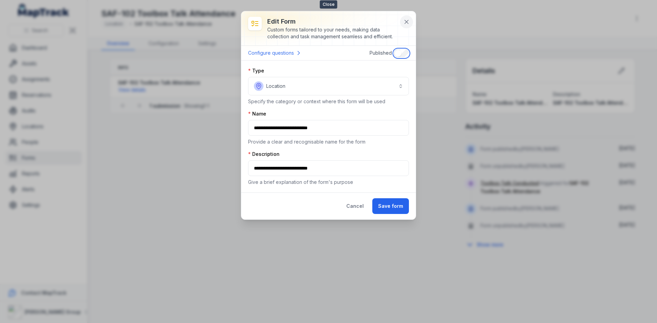  What do you see at coordinates (328, 102) in the screenshot?
I see `p: Specify the category or context where this form will be used` at bounding box center [328, 102].